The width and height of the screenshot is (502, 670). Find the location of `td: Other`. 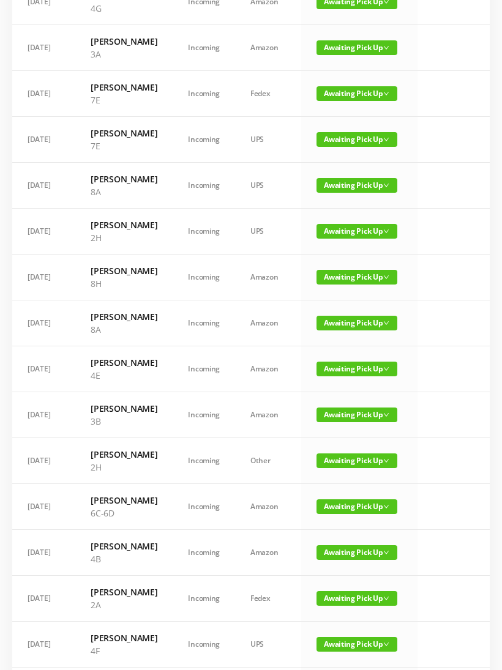

td: Other is located at coordinates (268, 461).